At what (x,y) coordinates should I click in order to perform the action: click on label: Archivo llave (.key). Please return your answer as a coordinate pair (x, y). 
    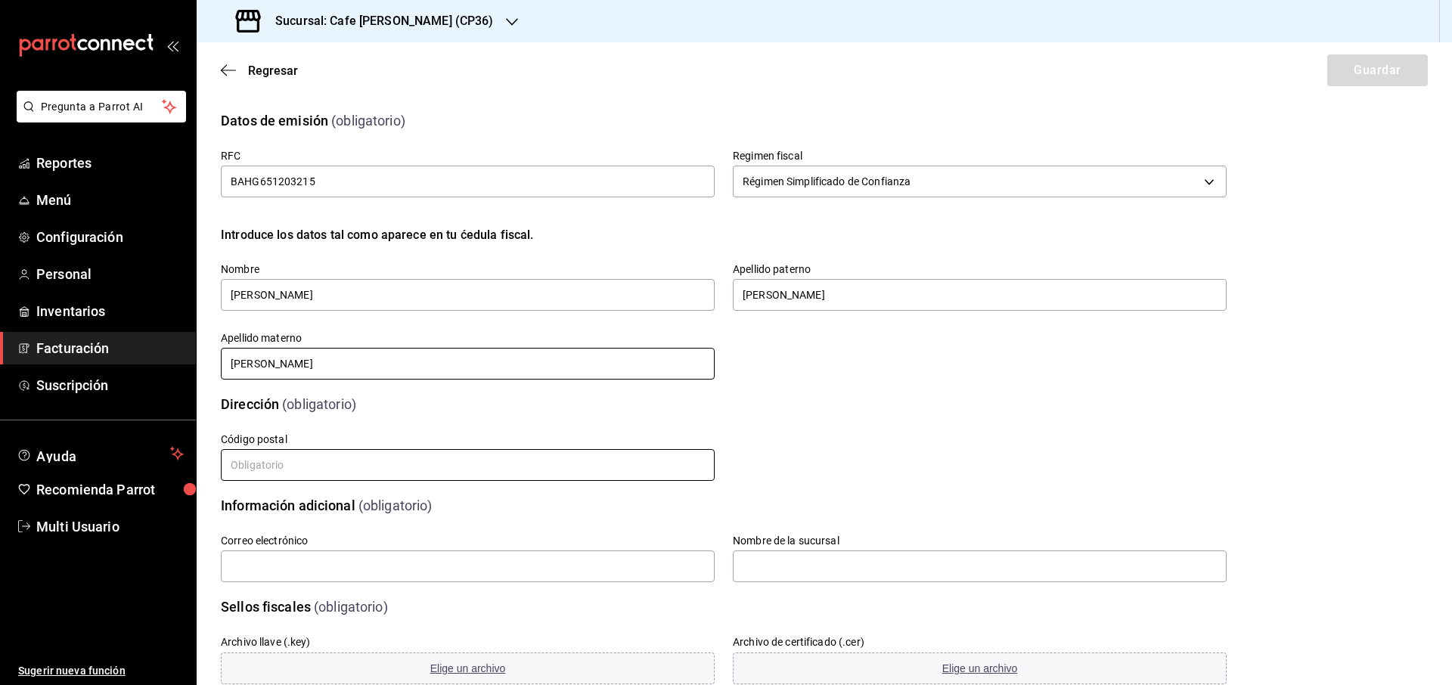
    Looking at the image, I should click on (265, 642).